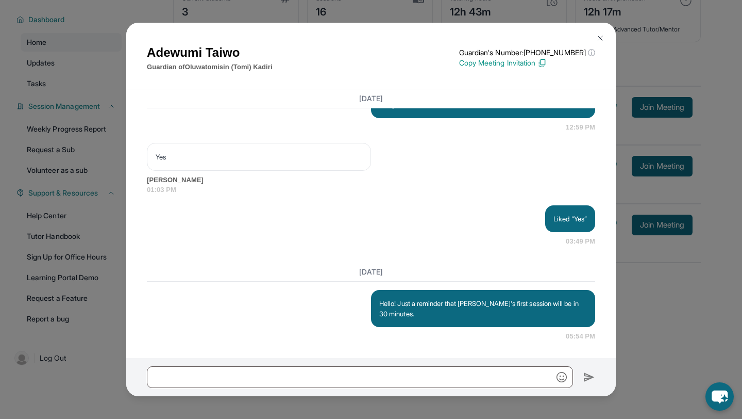 The height and width of the screenshot is (419, 742). Describe the element at coordinates (371, 190) in the screenshot. I see `span: 01:03 PM` at that location.